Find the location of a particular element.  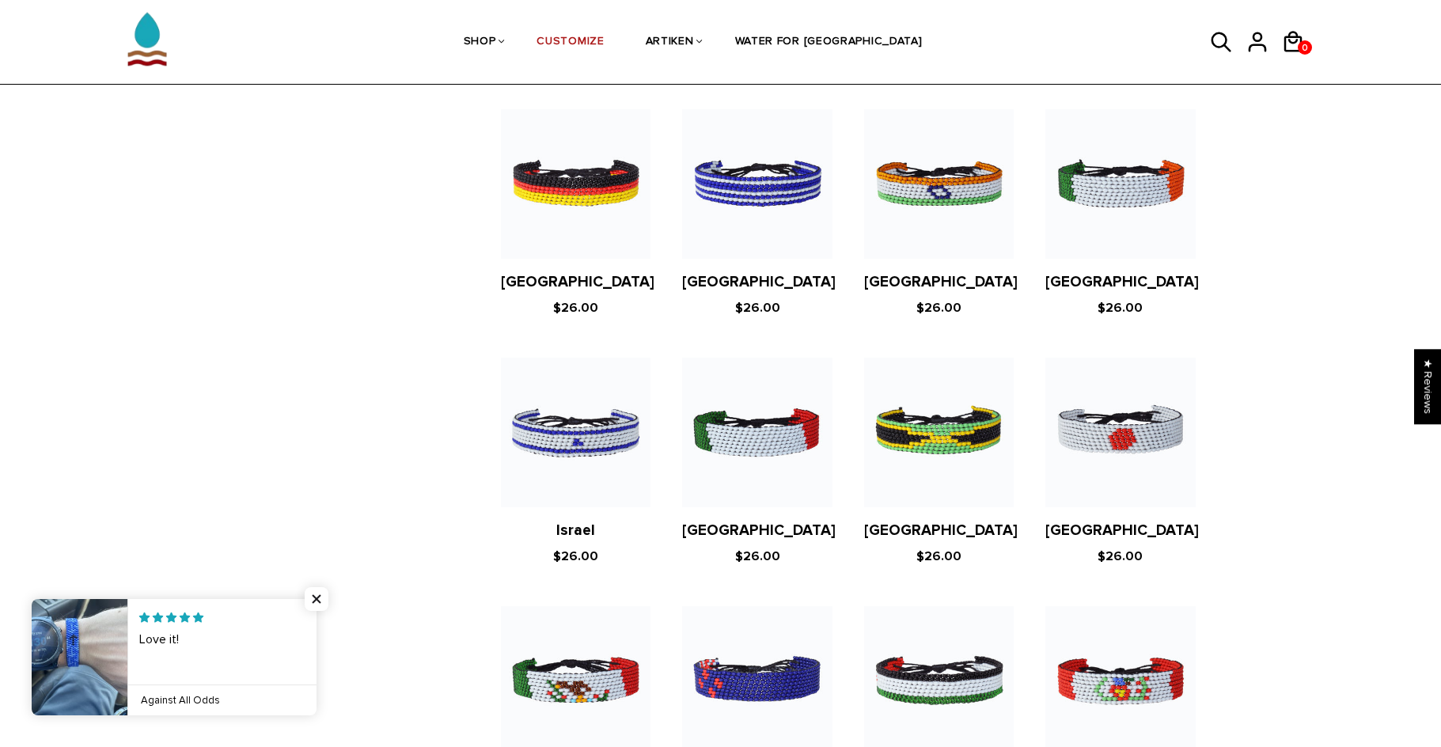

a: CUSTOMIZE is located at coordinates (570, 43).